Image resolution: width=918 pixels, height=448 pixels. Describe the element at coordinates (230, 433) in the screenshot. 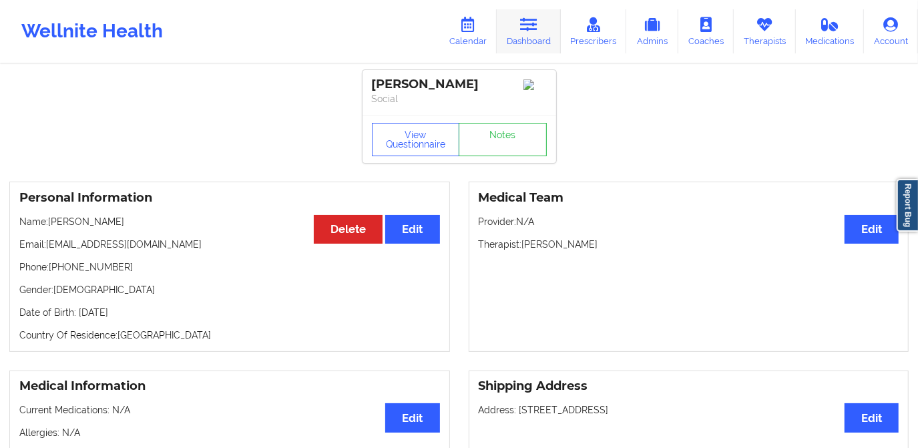

I see `p: Allergies: N/A` at that location.